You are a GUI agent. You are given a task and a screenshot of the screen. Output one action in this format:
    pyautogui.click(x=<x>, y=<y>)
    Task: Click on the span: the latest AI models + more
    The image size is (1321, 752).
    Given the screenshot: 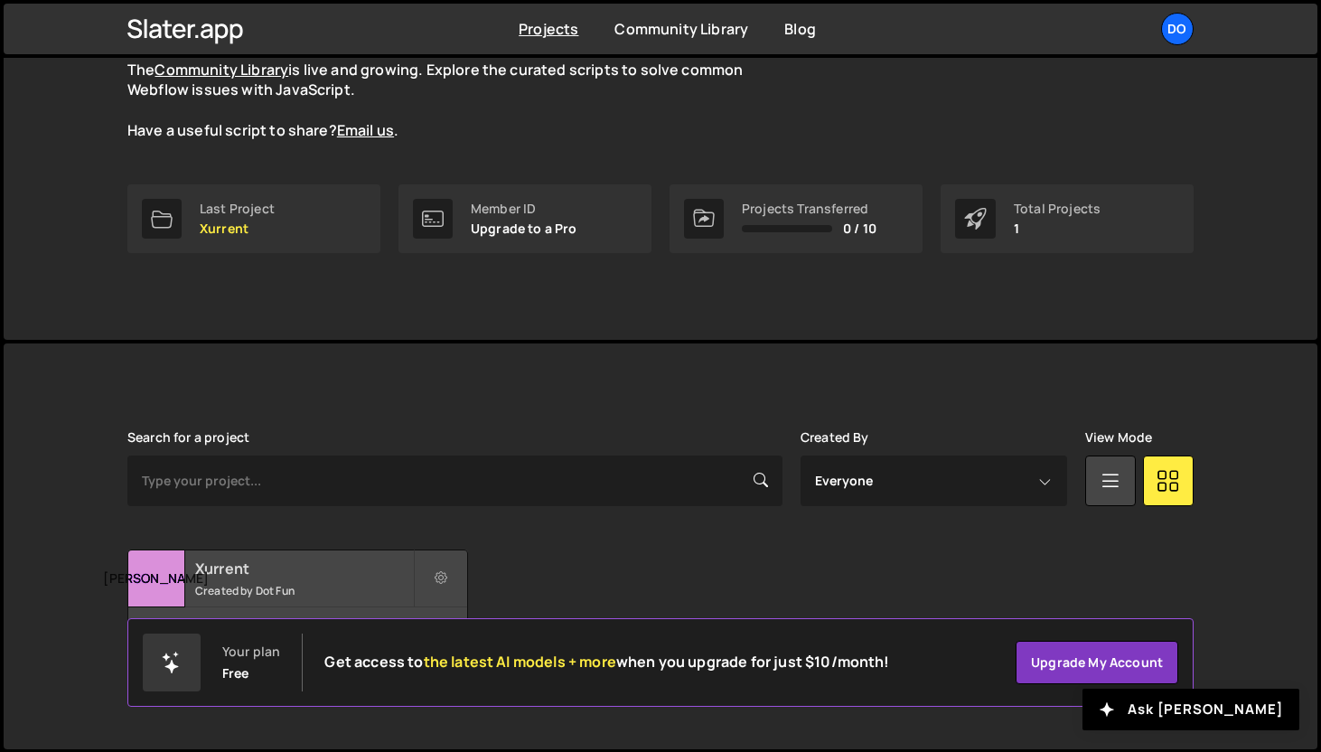 What is the action you would take?
    pyautogui.click(x=519, y=661)
    